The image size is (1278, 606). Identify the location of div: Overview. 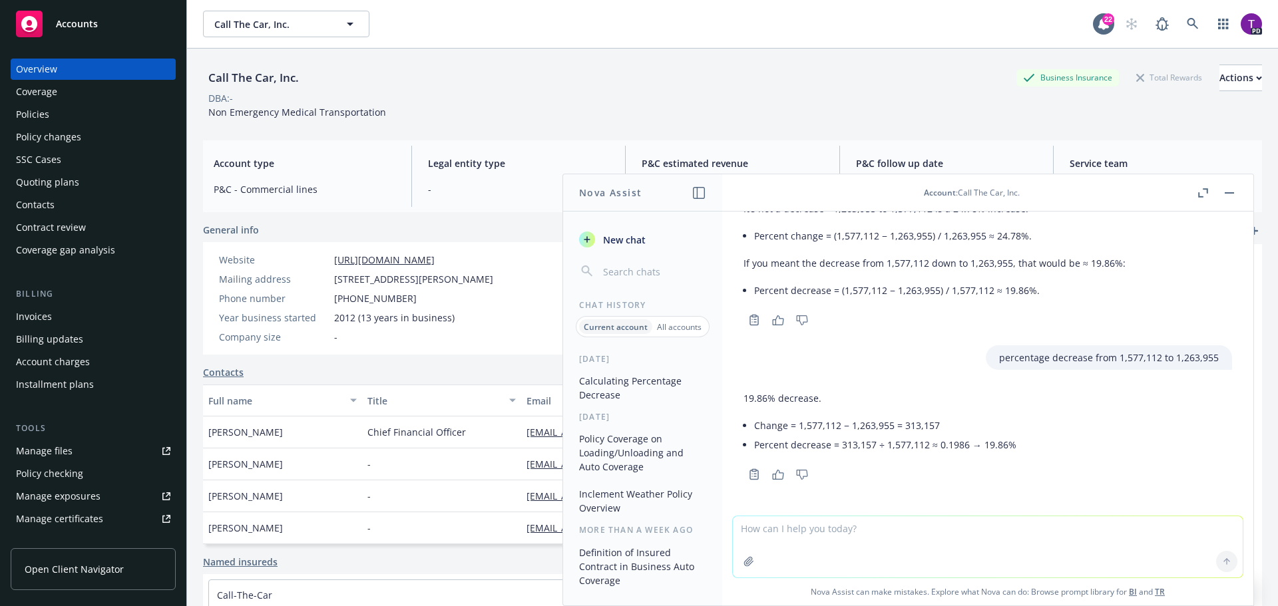
(37, 69).